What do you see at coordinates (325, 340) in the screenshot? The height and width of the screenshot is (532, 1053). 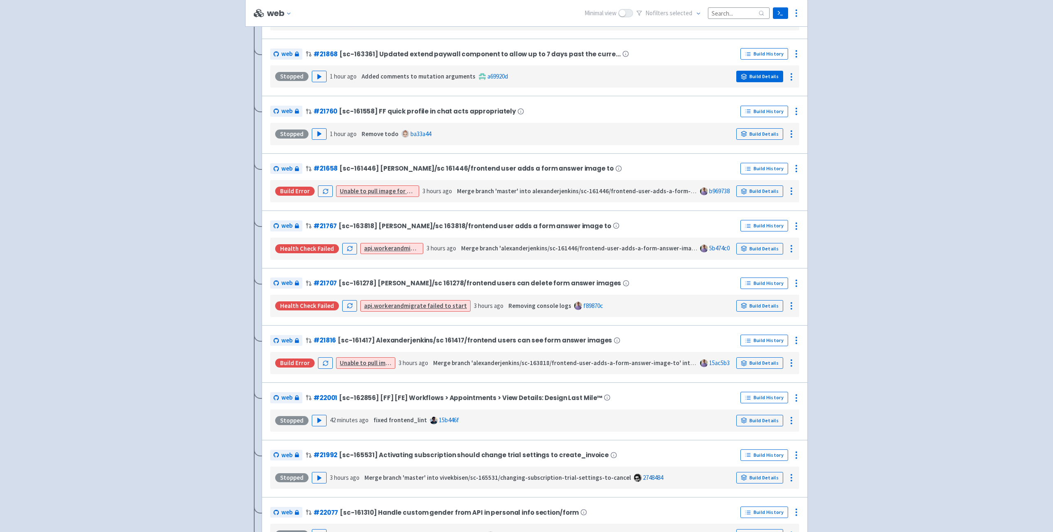 I see `a: #21816` at bounding box center [325, 340].